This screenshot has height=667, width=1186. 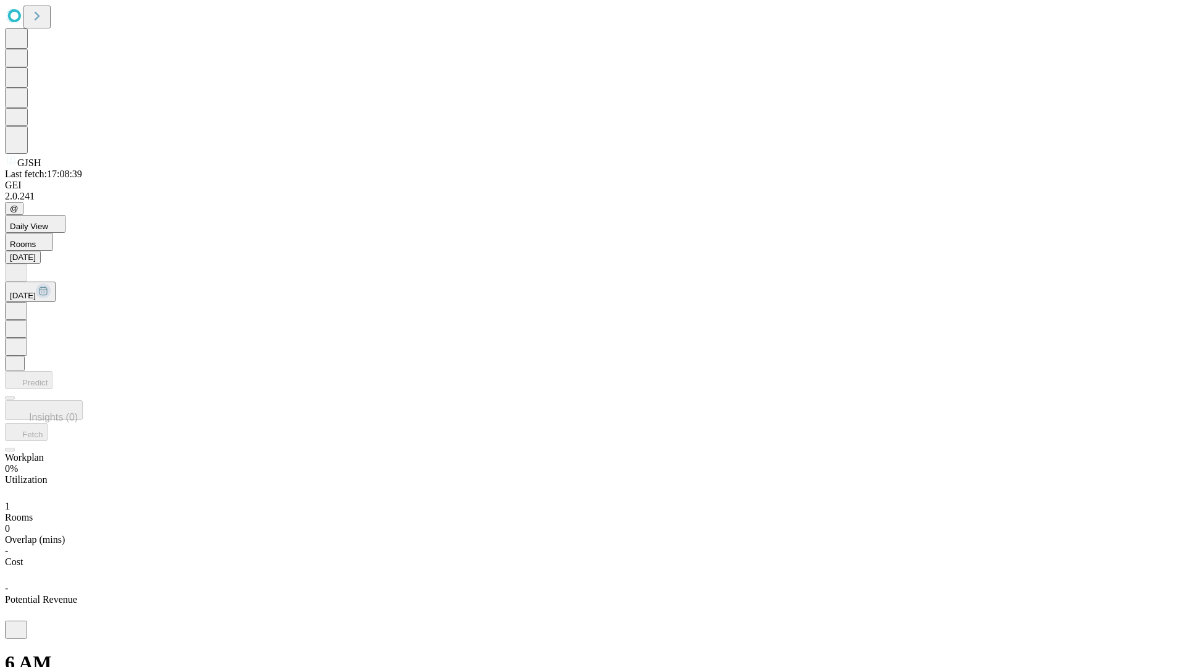 What do you see at coordinates (593, 185) in the screenshot?
I see `div: GEI` at bounding box center [593, 185].